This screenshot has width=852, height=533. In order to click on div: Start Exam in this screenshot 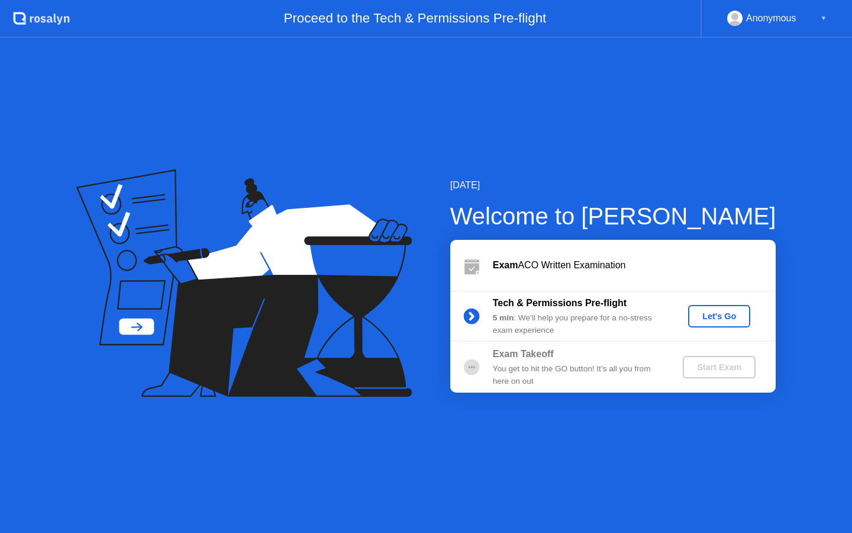, I will do `click(719, 367)`.